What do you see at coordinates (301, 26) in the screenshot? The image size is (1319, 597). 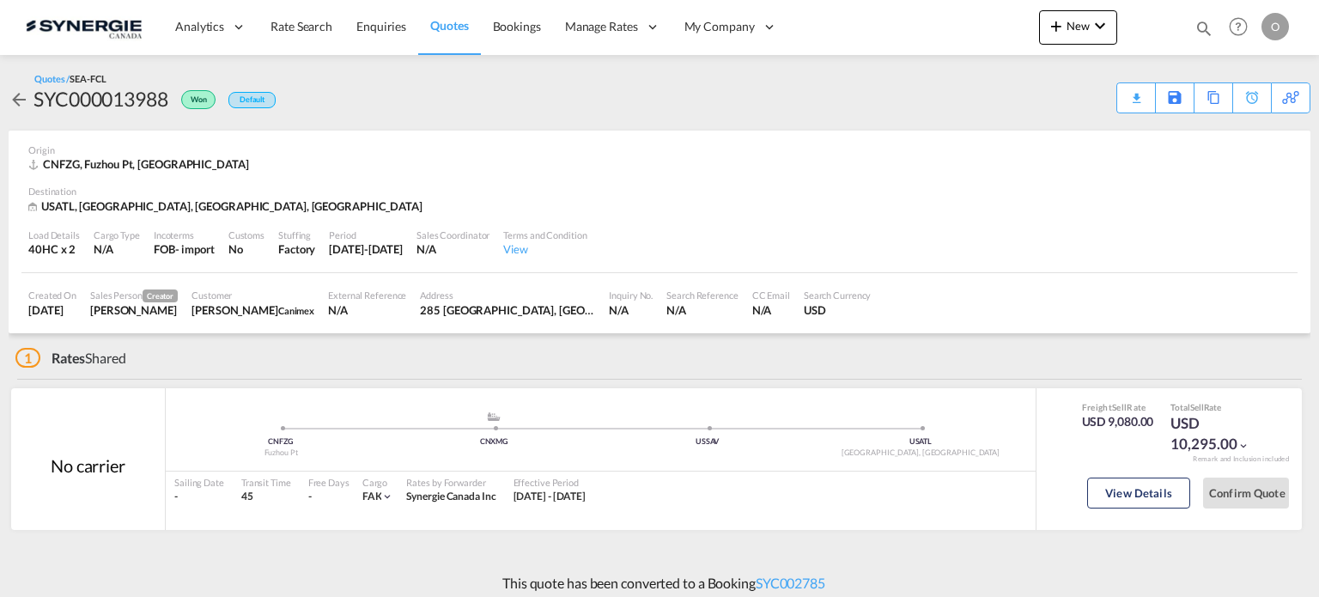 I see `span: Rate Search` at bounding box center [301, 26].